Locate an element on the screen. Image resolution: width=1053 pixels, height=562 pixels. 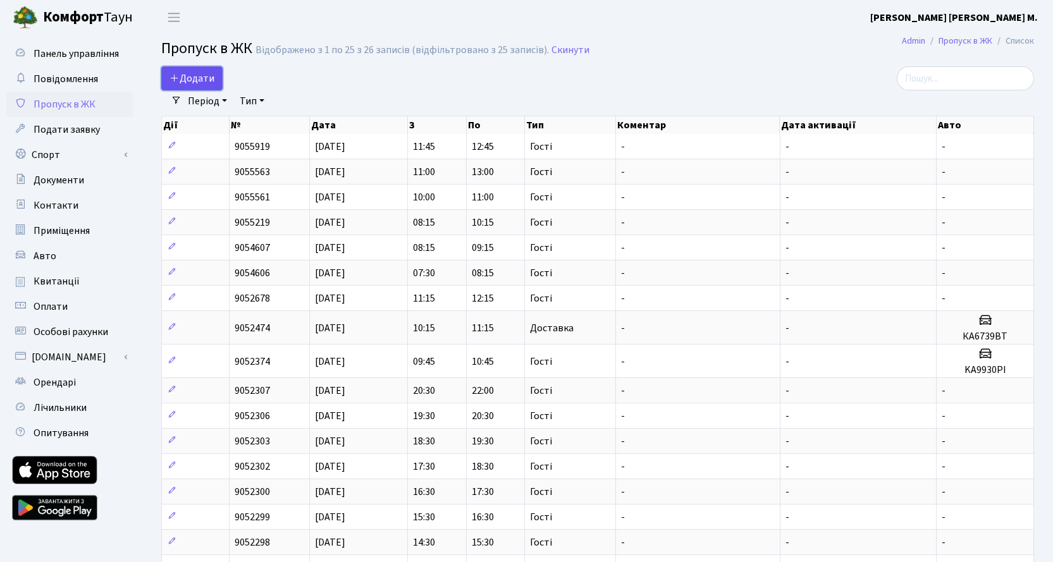
span: Опитування is located at coordinates (61, 433).